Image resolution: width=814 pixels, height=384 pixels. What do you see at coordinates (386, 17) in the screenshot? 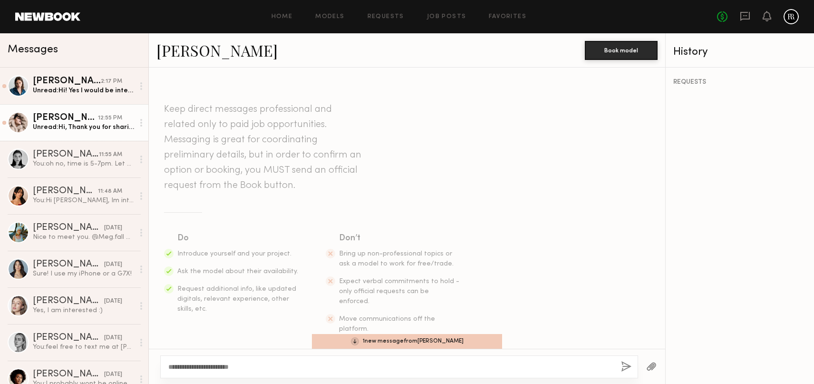
I see `a: Requests` at bounding box center [386, 17].